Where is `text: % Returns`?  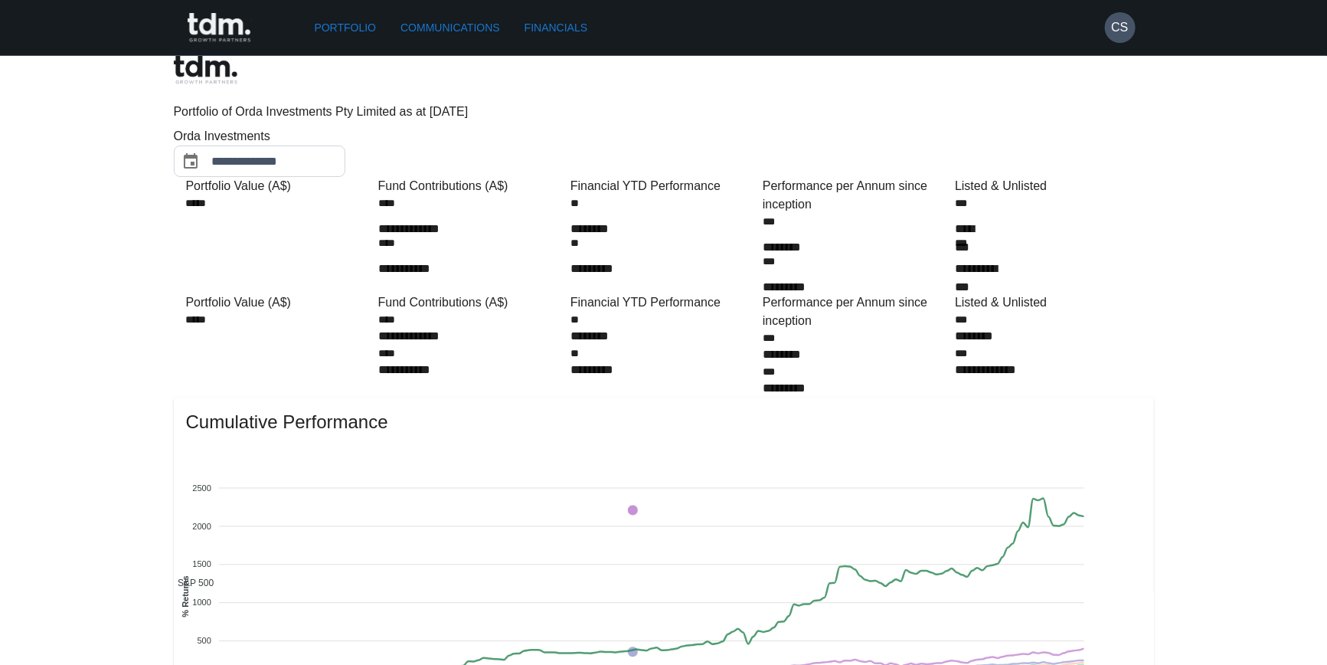
text: % Returns is located at coordinates (185, 596).